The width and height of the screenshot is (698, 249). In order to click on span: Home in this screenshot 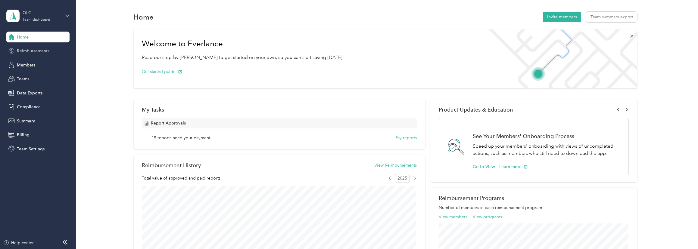, I will do `click(23, 37)`.